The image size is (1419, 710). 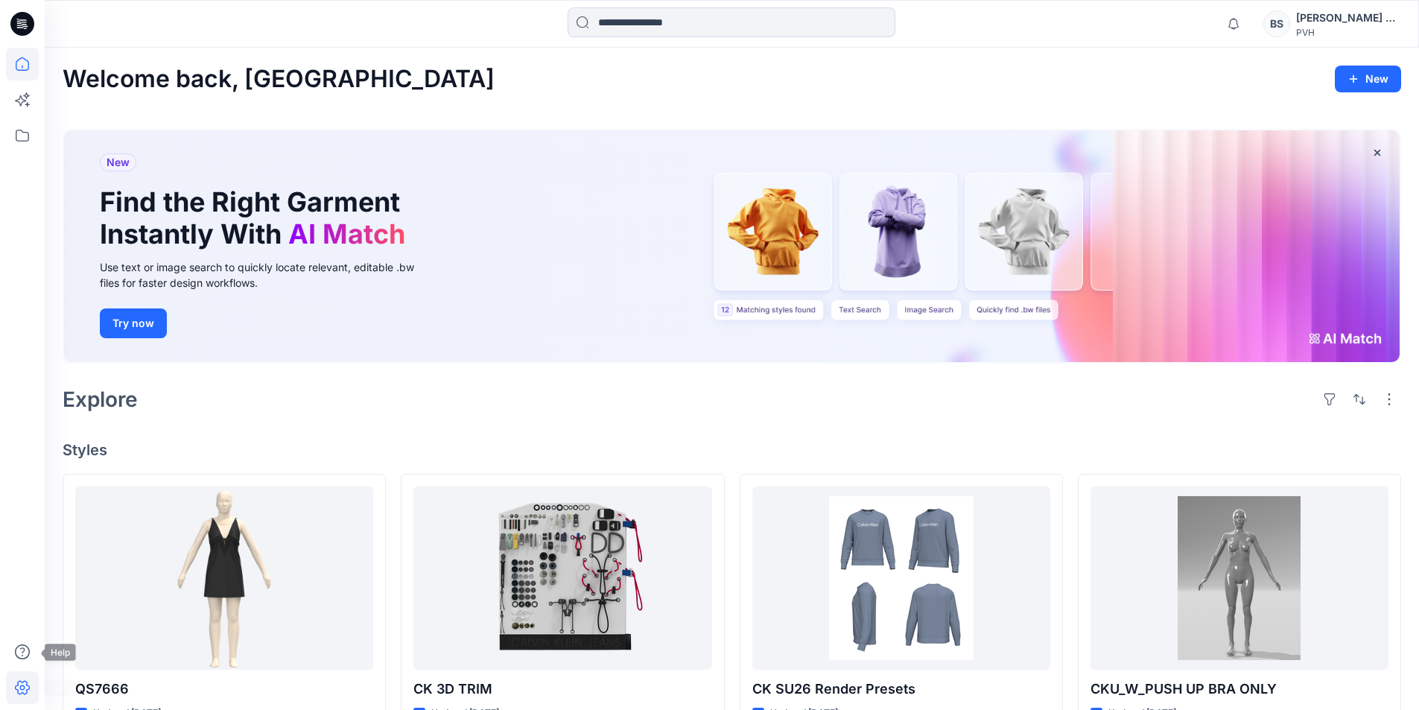 I want to click on a: CKU_W_PUSH UP BRA ONLY, so click(x=1239, y=578).